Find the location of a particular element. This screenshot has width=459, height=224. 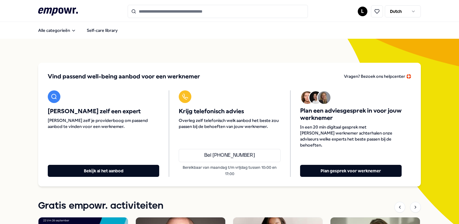

button: Alle categorieën is located at coordinates (57, 30).